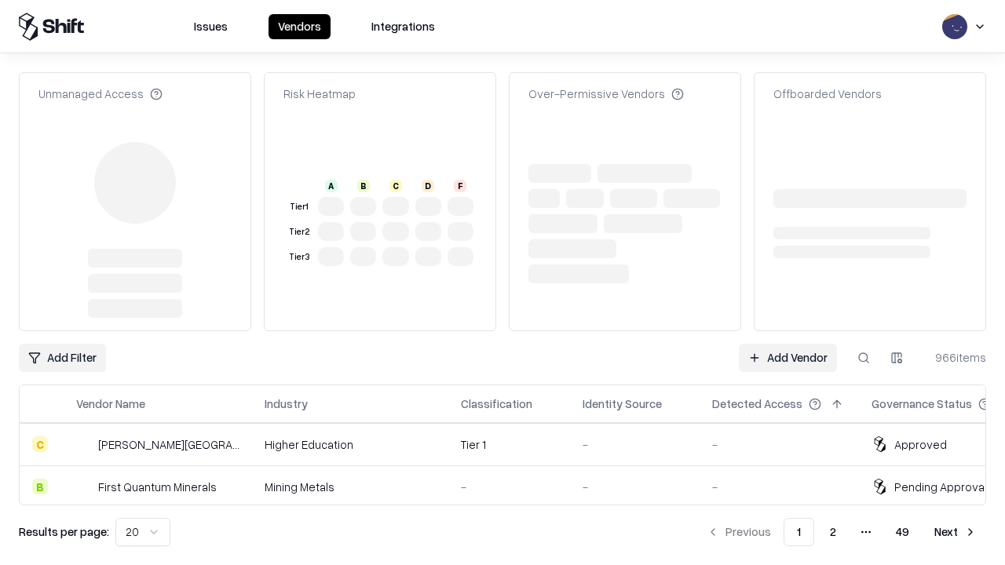  What do you see at coordinates (955, 532) in the screenshot?
I see `button: Next` at bounding box center [955, 532].